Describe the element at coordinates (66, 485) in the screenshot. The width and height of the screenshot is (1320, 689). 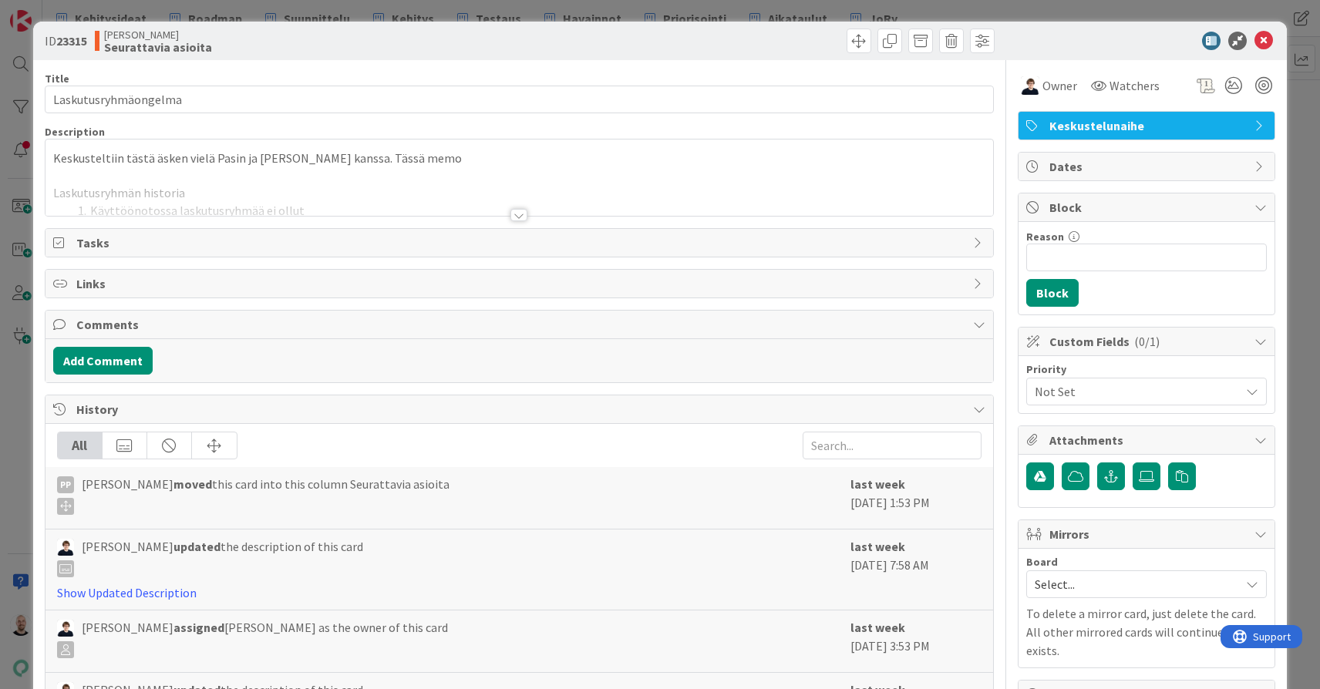
I see `div: PP` at that location.